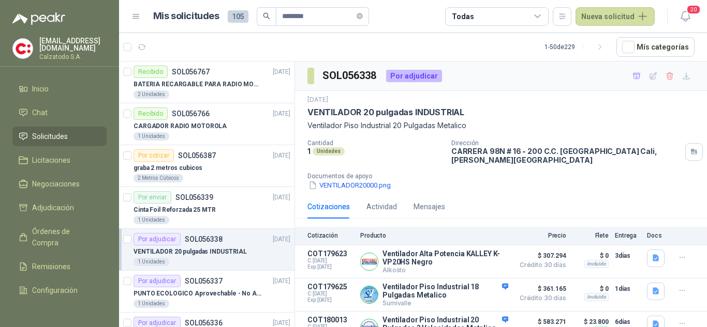 Image resolution: width=707 pixels, height=327 pixels. What do you see at coordinates (198, 84) in the screenshot?
I see `p: BATERIA RECARGABLE PARA RADIO MOTOROLA` at bounding box center [198, 84].